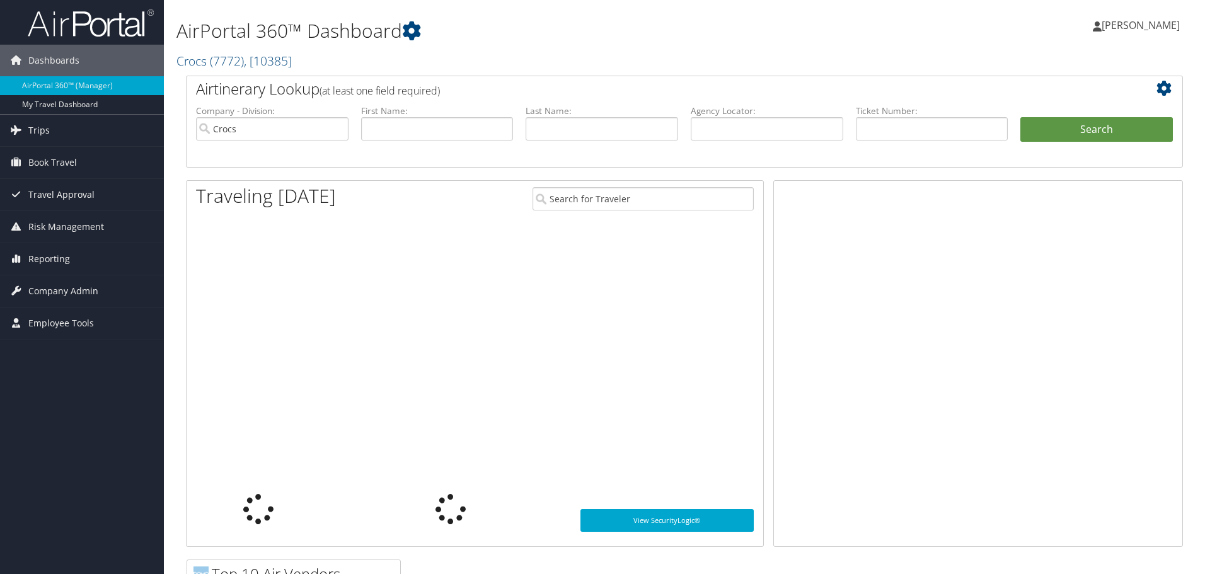  I want to click on span: (at least one field required), so click(380, 91).